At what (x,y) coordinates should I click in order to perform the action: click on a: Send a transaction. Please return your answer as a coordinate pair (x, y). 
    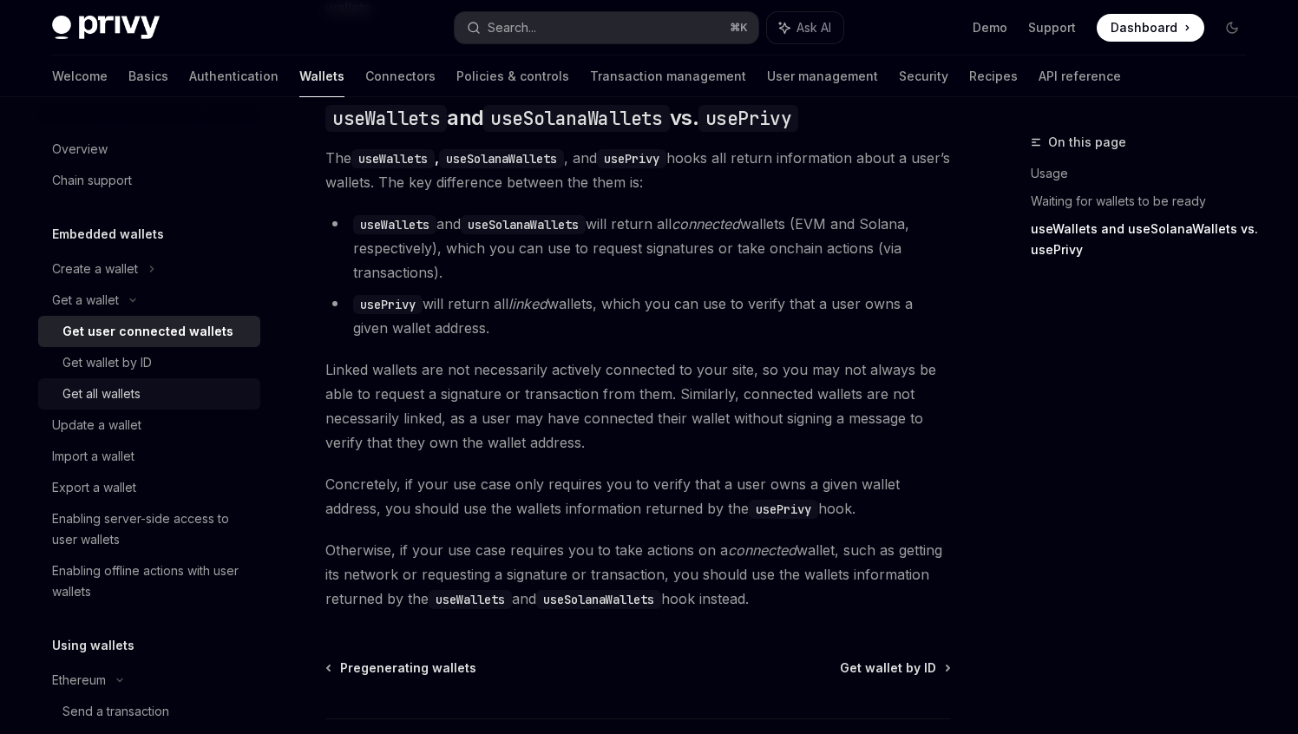
    Looking at the image, I should click on (149, 712).